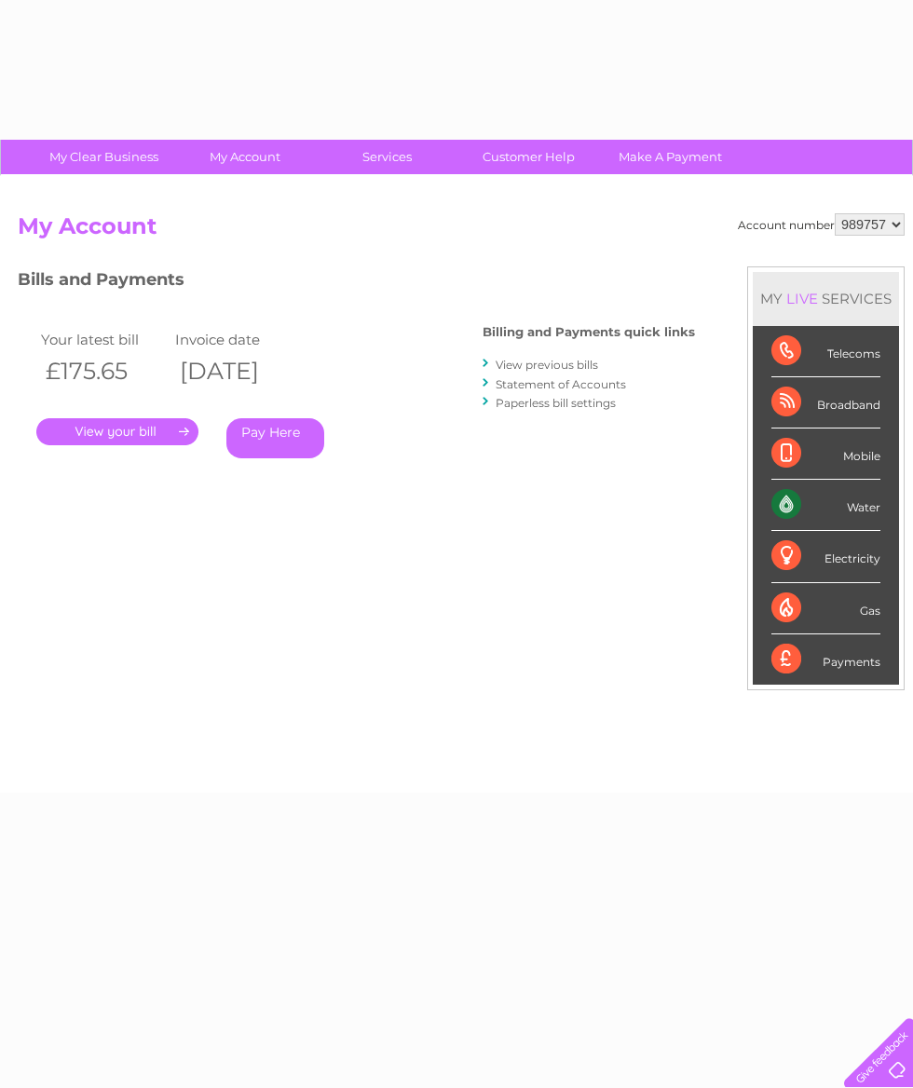  Describe the element at coordinates (245, 156) in the screenshot. I see `a: My Account` at that location.